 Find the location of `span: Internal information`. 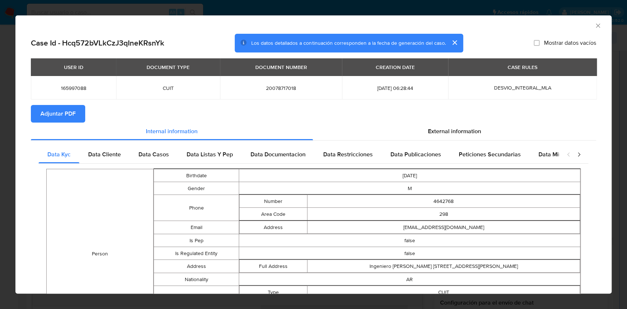

span: Internal information is located at coordinates (171, 131).